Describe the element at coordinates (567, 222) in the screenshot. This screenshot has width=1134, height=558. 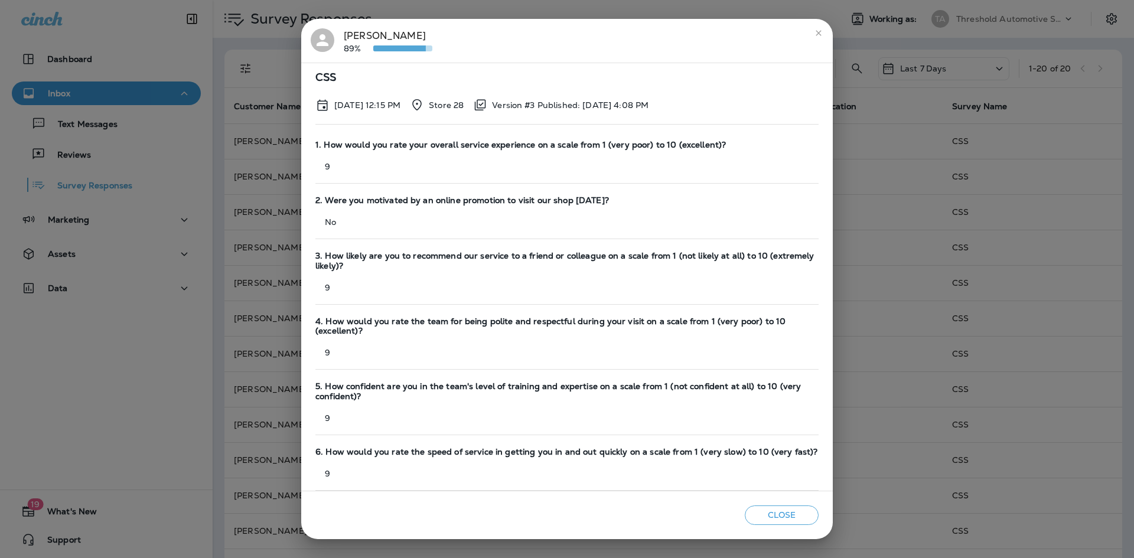
I see `p: No` at that location.